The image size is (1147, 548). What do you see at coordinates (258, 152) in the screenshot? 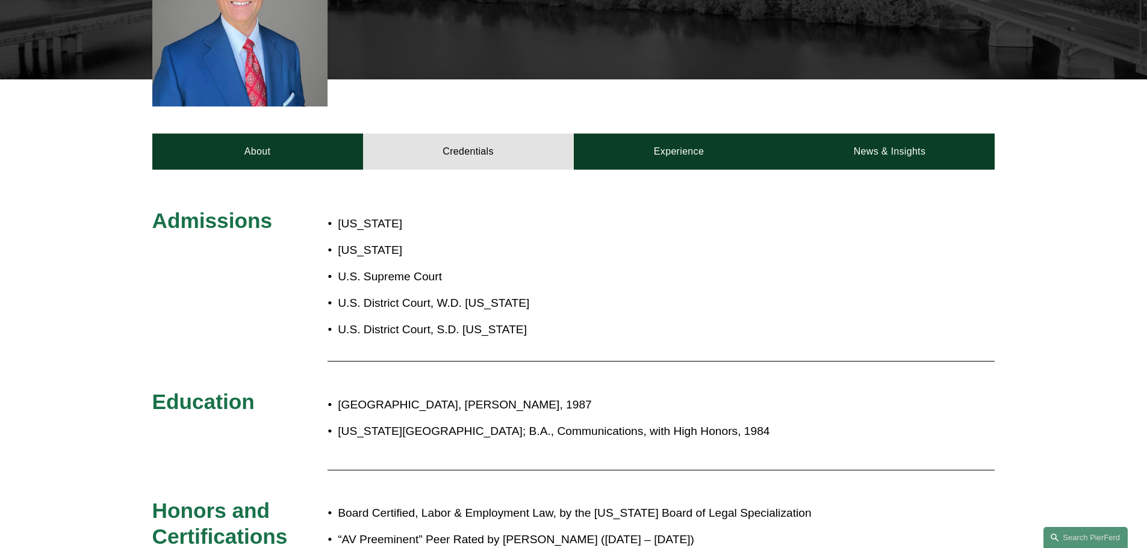
I see `a: About` at bounding box center [258, 152].